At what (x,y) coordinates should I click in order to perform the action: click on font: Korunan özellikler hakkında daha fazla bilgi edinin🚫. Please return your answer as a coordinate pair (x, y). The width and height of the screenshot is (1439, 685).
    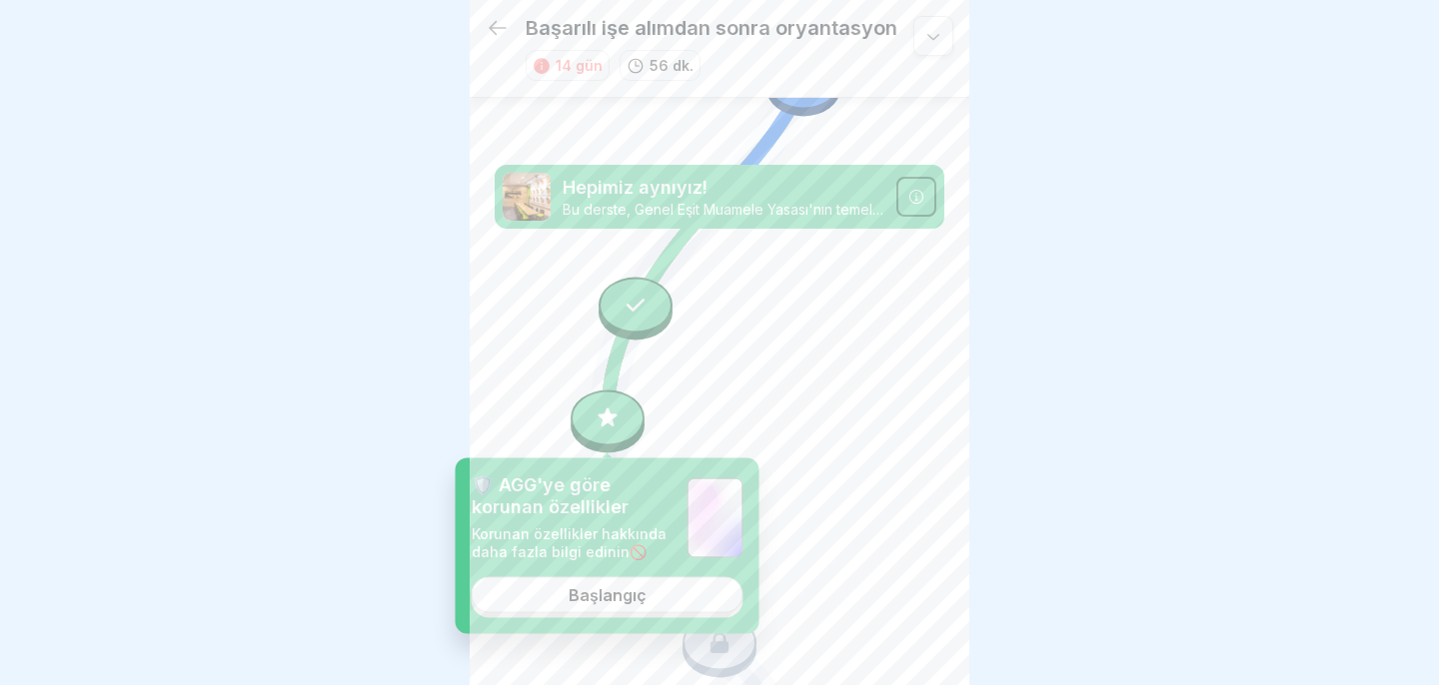
    Looking at the image, I should click on (568, 542).